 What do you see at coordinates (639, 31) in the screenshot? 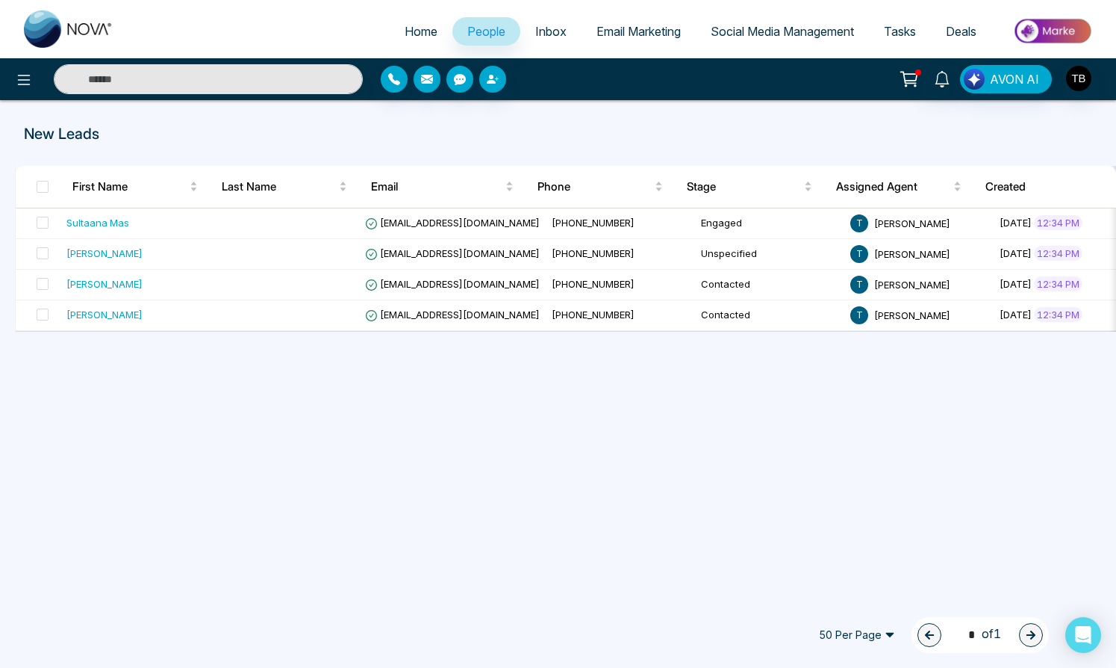
I see `a: Email Marketing` at bounding box center [639, 31].